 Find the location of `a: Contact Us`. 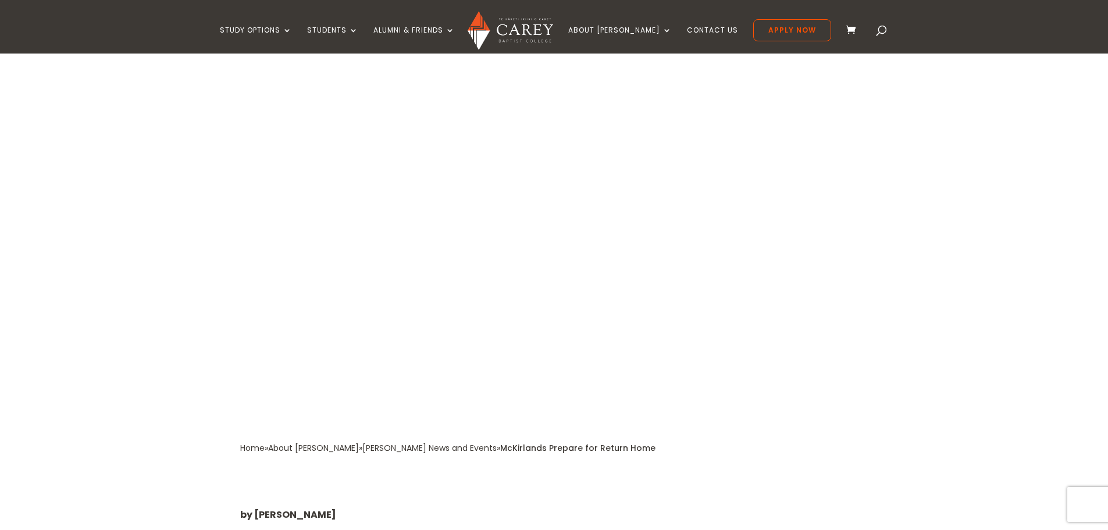

a: Contact Us is located at coordinates (712, 40).